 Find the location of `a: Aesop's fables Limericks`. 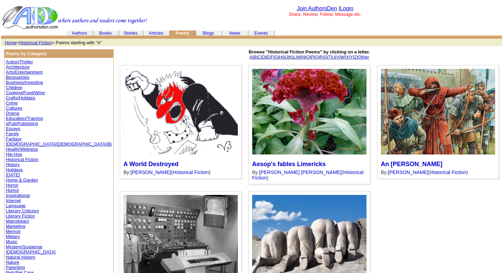

a: Aesop's fables Limericks is located at coordinates (289, 164).